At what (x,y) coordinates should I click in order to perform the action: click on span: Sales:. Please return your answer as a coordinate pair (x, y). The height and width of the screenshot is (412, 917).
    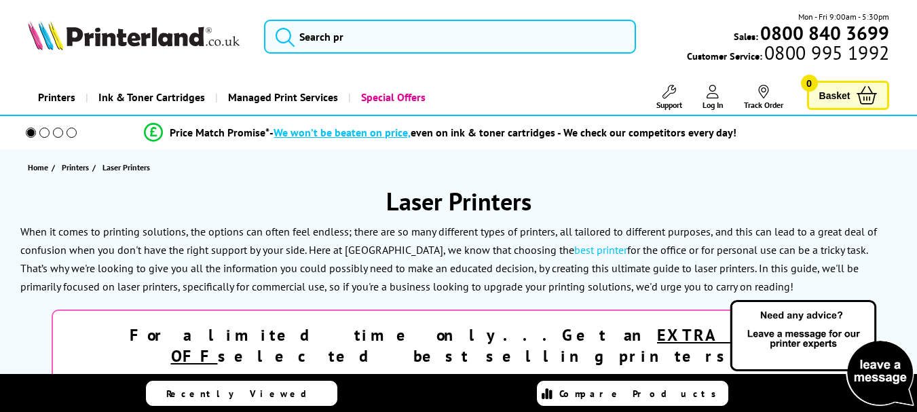
    Looking at the image, I should click on (746, 36).